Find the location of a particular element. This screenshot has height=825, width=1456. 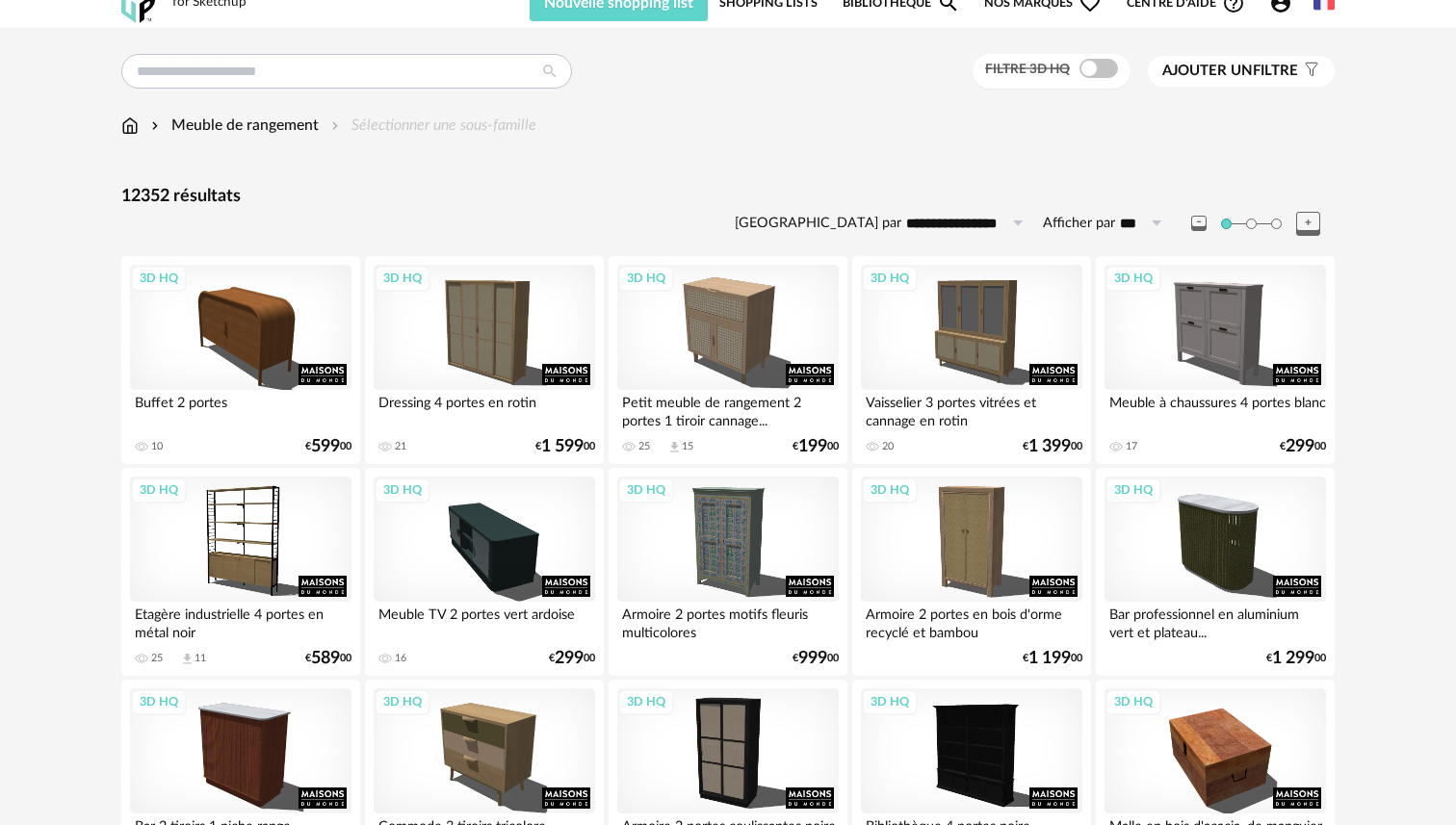

div: Petit meuble de rangement 2 portes 1 tiroir cannage... is located at coordinates (728, 409).